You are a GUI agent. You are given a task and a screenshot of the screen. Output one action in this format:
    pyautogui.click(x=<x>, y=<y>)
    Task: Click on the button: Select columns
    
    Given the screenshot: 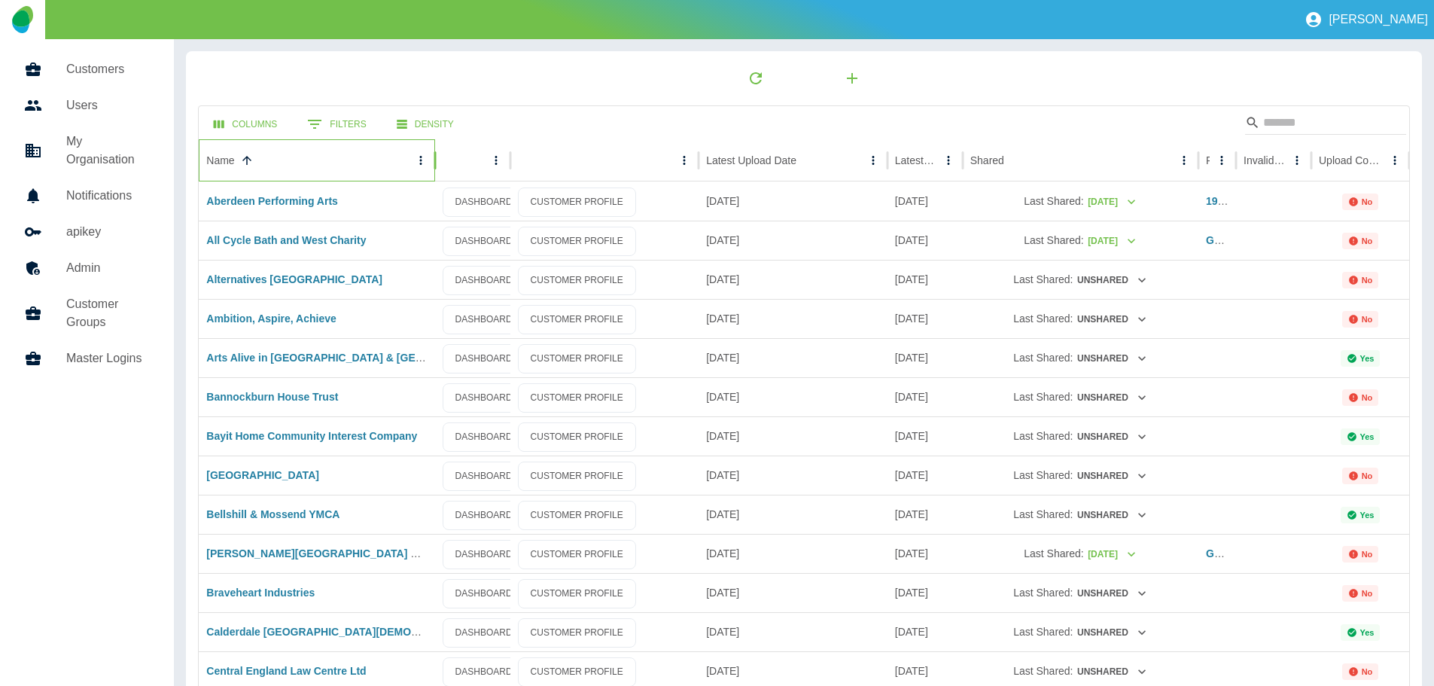 What is the action you would take?
    pyautogui.click(x=245, y=124)
    